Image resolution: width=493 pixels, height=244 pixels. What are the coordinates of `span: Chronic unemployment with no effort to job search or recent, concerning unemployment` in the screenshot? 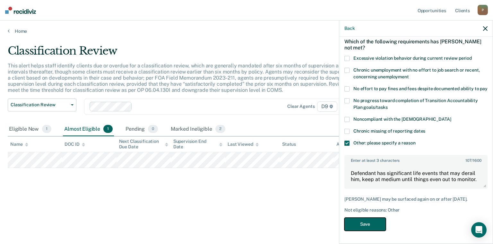 It's located at (417, 73).